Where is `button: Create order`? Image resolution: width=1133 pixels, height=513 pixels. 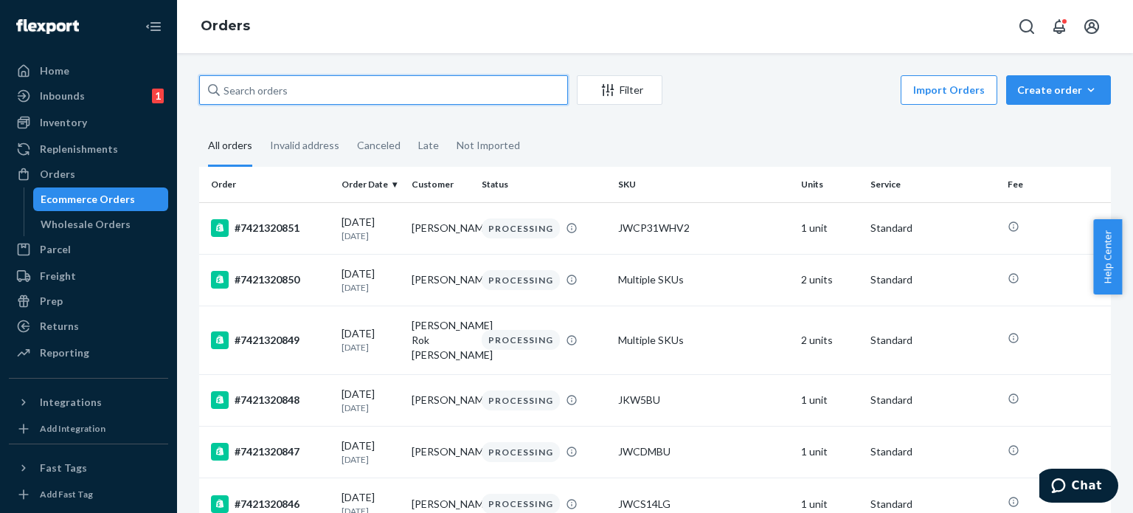
button: Create order is located at coordinates (1058, 90).